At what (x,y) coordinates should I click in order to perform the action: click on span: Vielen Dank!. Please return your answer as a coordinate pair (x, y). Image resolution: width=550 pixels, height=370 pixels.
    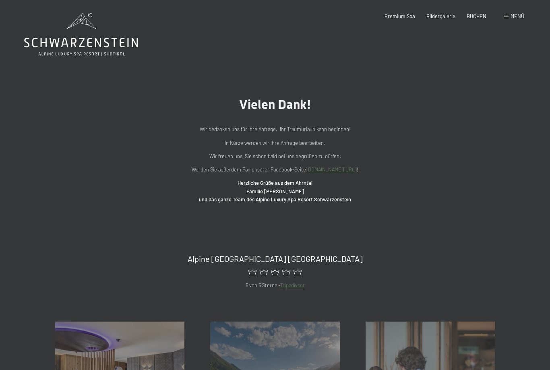
    Looking at the image, I should click on (275, 104).